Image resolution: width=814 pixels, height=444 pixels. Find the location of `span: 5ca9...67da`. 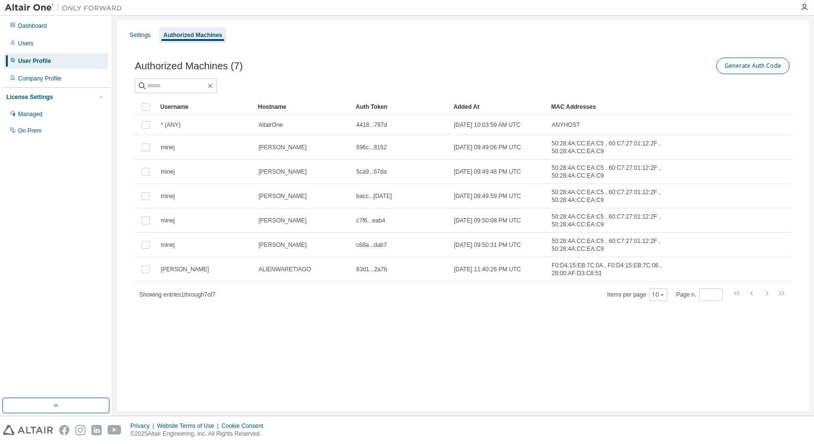

span: 5ca9...67da is located at coordinates (371, 172).